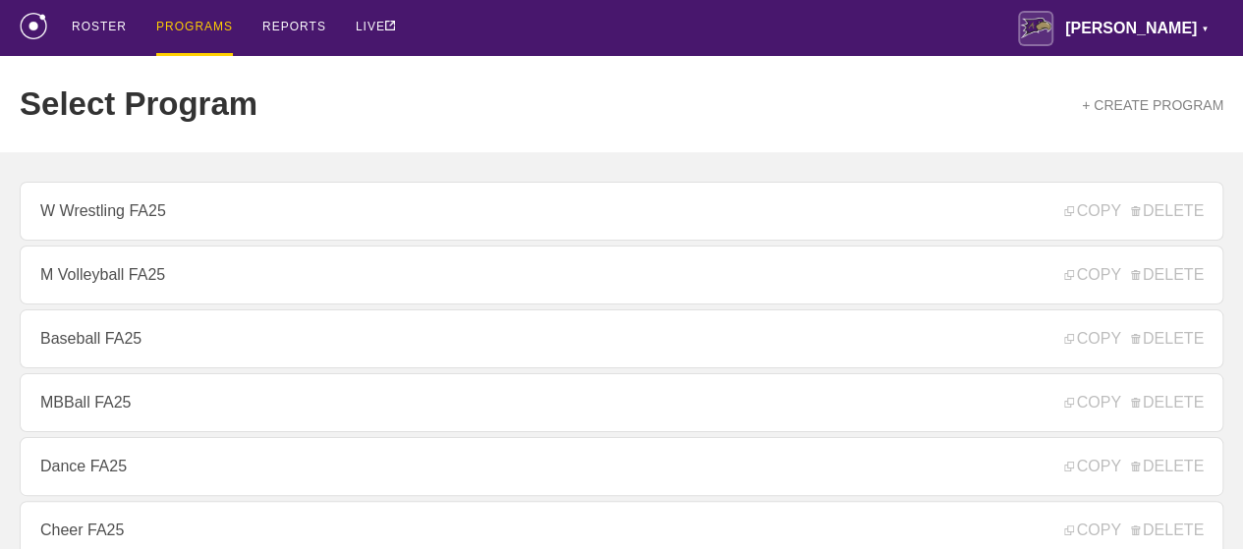 The height and width of the screenshot is (549, 1243). What do you see at coordinates (621, 211) in the screenshot?
I see `a: W Wrestling FA25` at bounding box center [621, 211].